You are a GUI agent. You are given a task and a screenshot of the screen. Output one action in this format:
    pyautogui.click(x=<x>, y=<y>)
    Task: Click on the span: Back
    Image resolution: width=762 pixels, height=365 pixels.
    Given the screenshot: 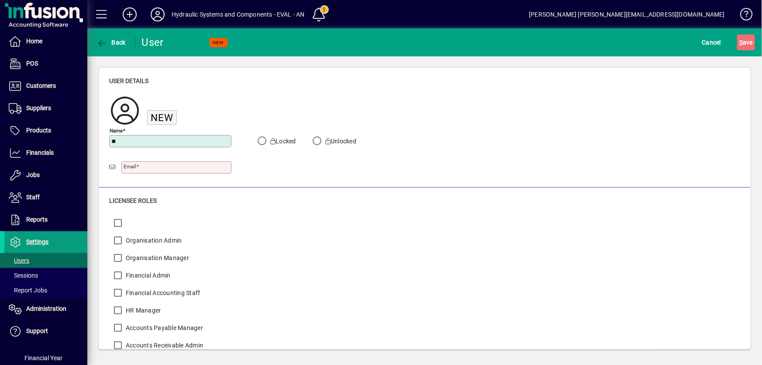 What is the action you would take?
    pyautogui.click(x=111, y=42)
    